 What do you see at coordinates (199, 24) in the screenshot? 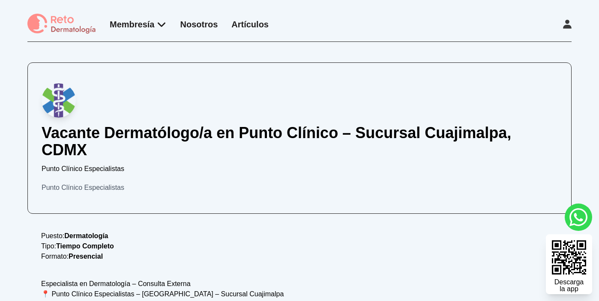
I see `a: Nosotros` at bounding box center [199, 24].